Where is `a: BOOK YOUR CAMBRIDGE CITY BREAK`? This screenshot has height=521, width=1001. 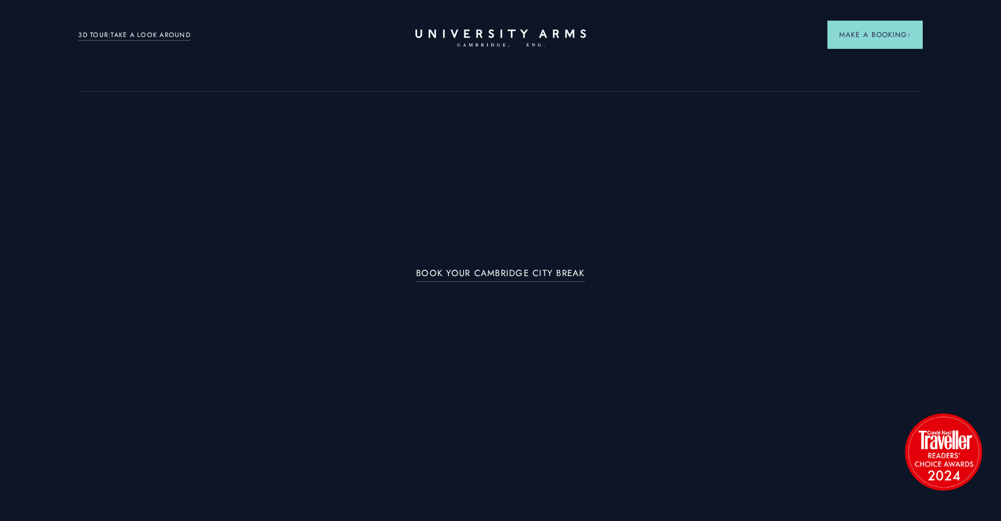 a: BOOK YOUR CAMBRIDGE CITY BREAK is located at coordinates (500, 275).